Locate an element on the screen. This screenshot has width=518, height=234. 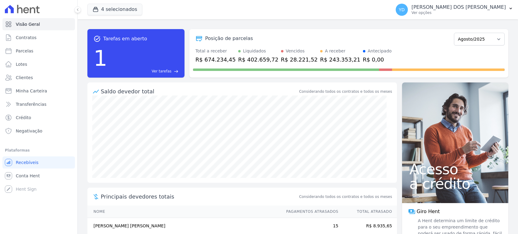
span: Visão Geral is located at coordinates (28, 24).